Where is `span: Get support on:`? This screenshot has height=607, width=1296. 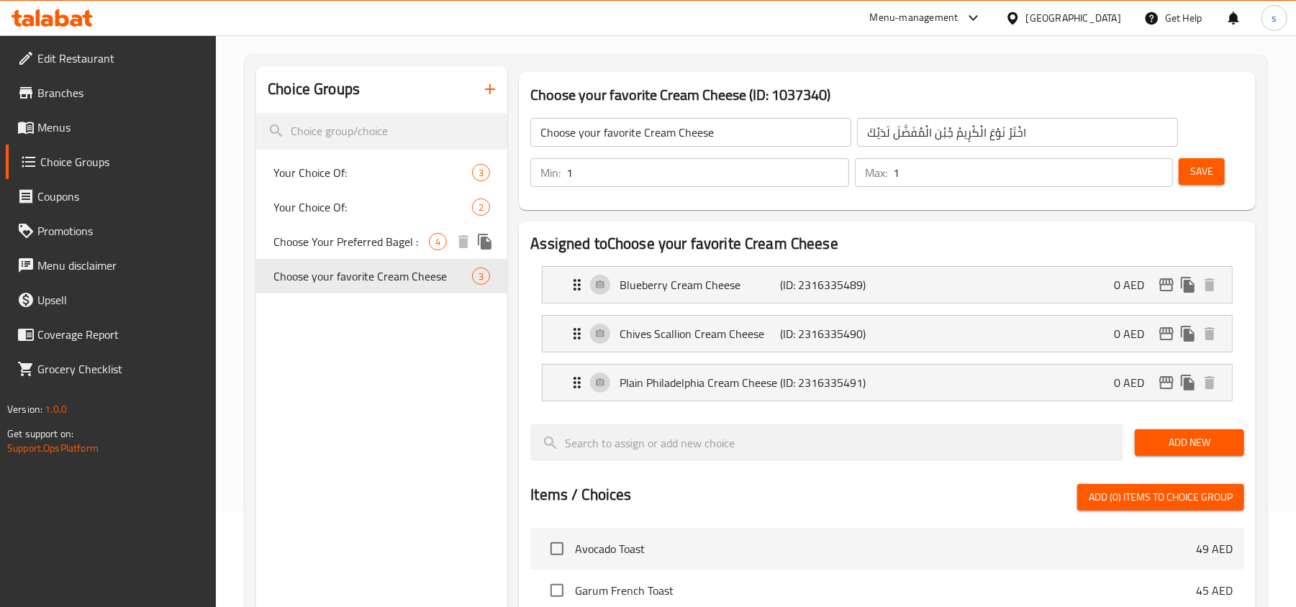 span: Get support on: is located at coordinates (40, 434).